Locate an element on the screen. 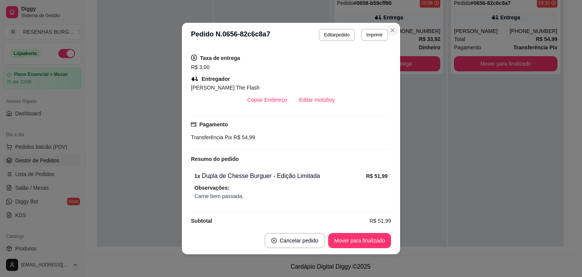 The width and height of the screenshot is (582, 277). span: Carne bem passada. is located at coordinates (291, 196).